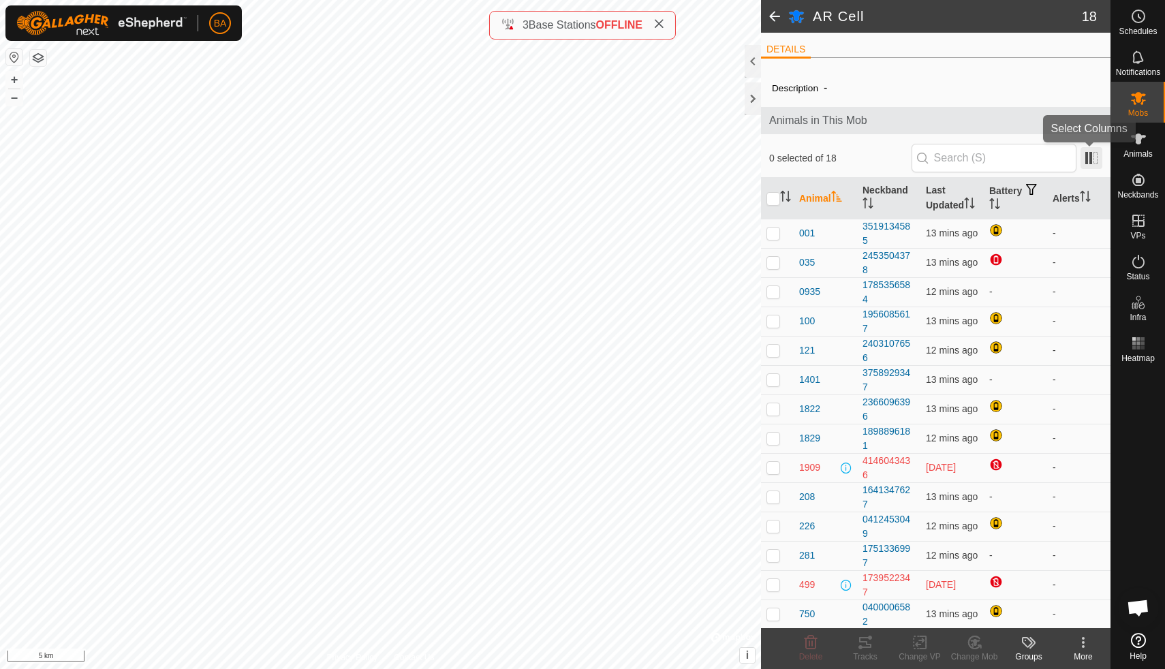 The height and width of the screenshot is (669, 1165). Describe the element at coordinates (1138, 72) in the screenshot. I see `span: Notifications` at that location.